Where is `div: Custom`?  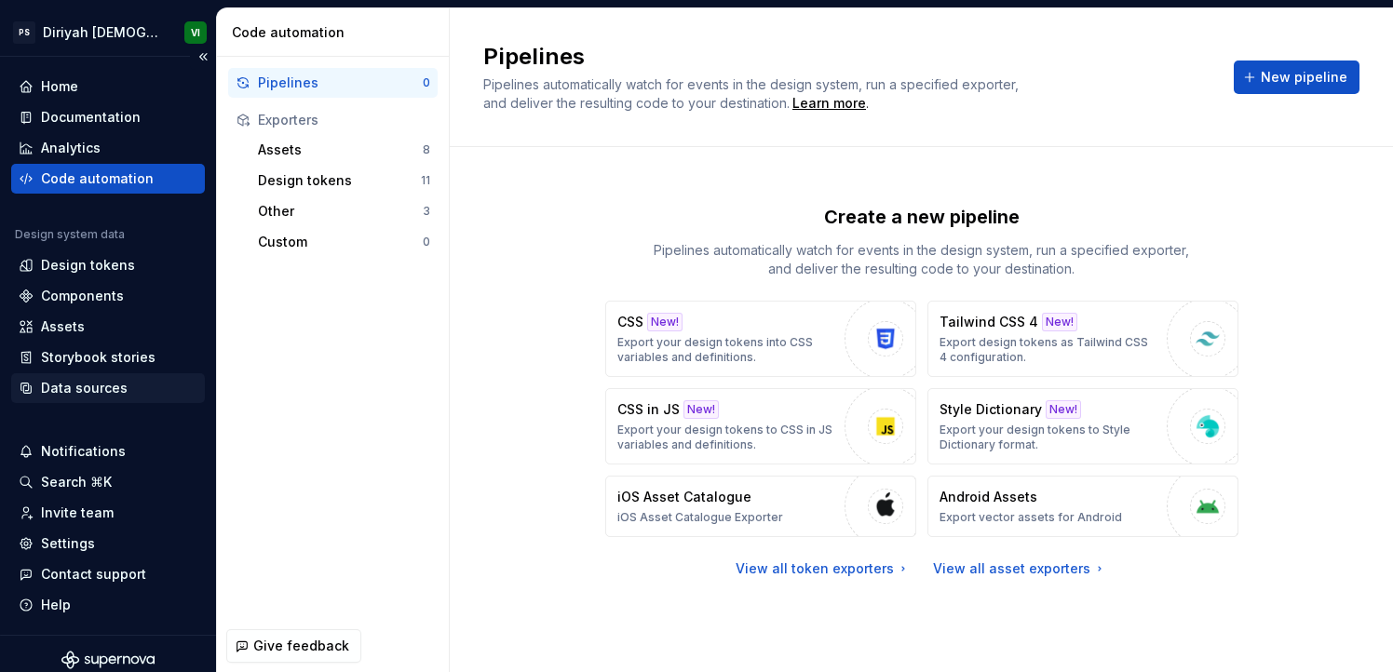
div: Custom is located at coordinates (340, 242).